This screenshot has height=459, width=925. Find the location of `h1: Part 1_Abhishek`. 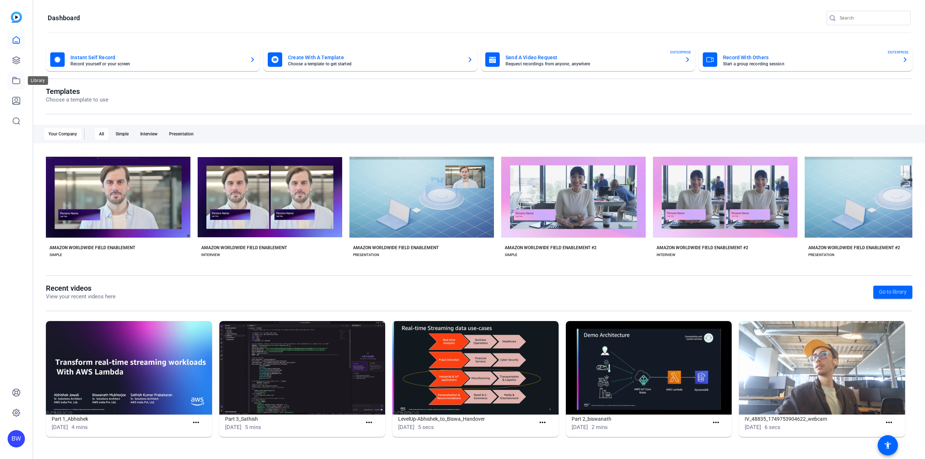

h1: Part 1_Abhishek is located at coordinates (120, 419).